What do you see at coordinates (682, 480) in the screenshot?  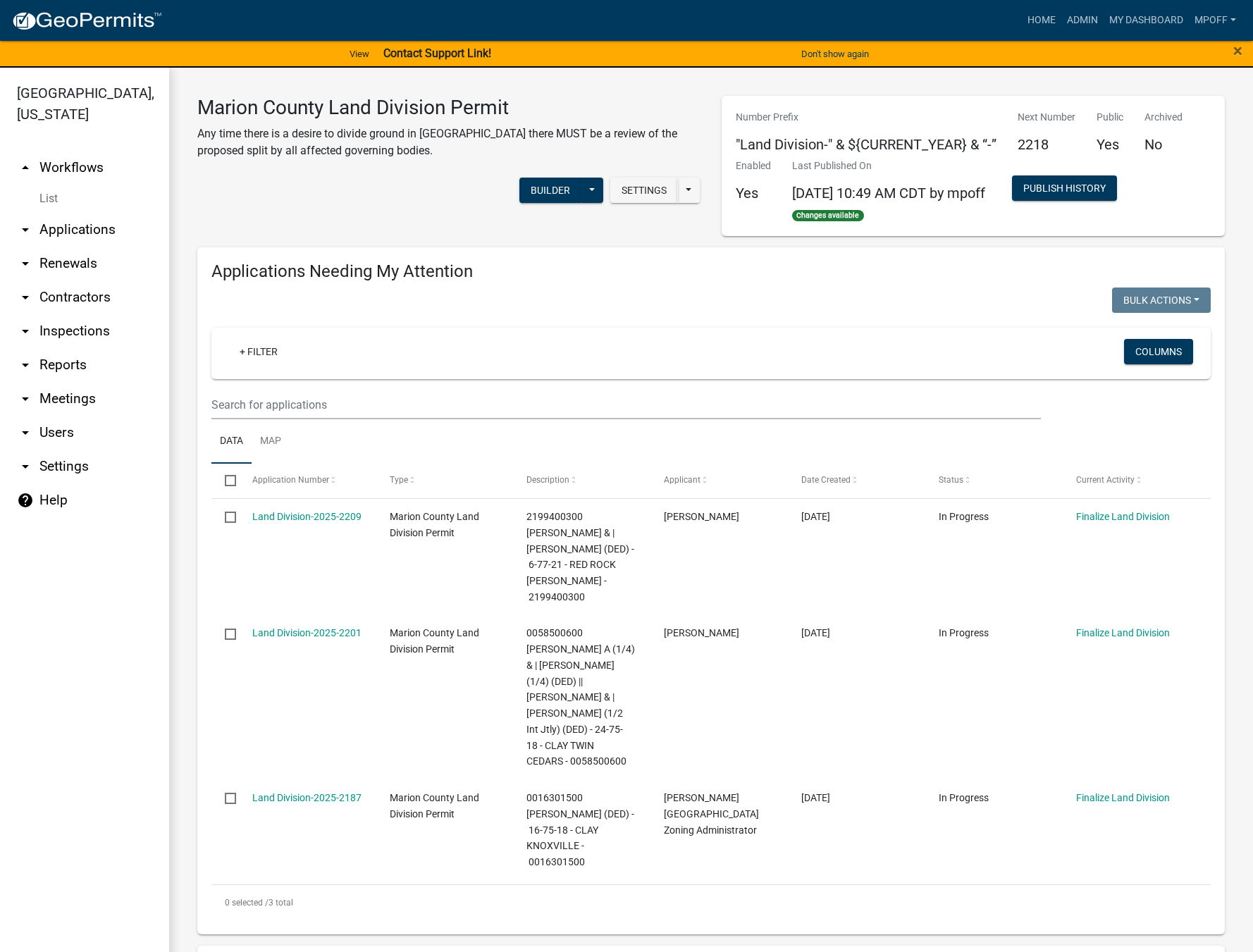 I see `span: Applicant` at bounding box center [682, 480].